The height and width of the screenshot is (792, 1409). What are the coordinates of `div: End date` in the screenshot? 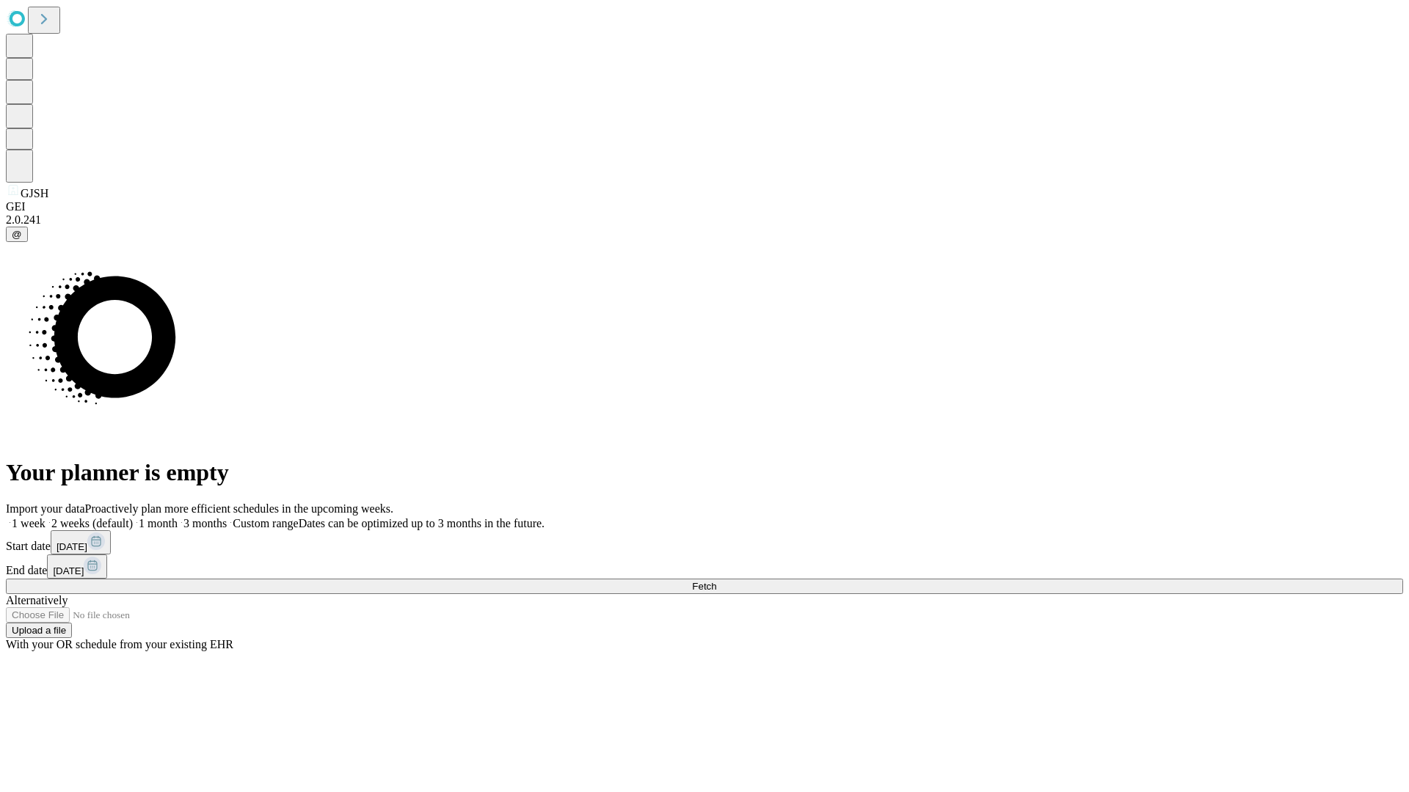 It's located at (704, 566).